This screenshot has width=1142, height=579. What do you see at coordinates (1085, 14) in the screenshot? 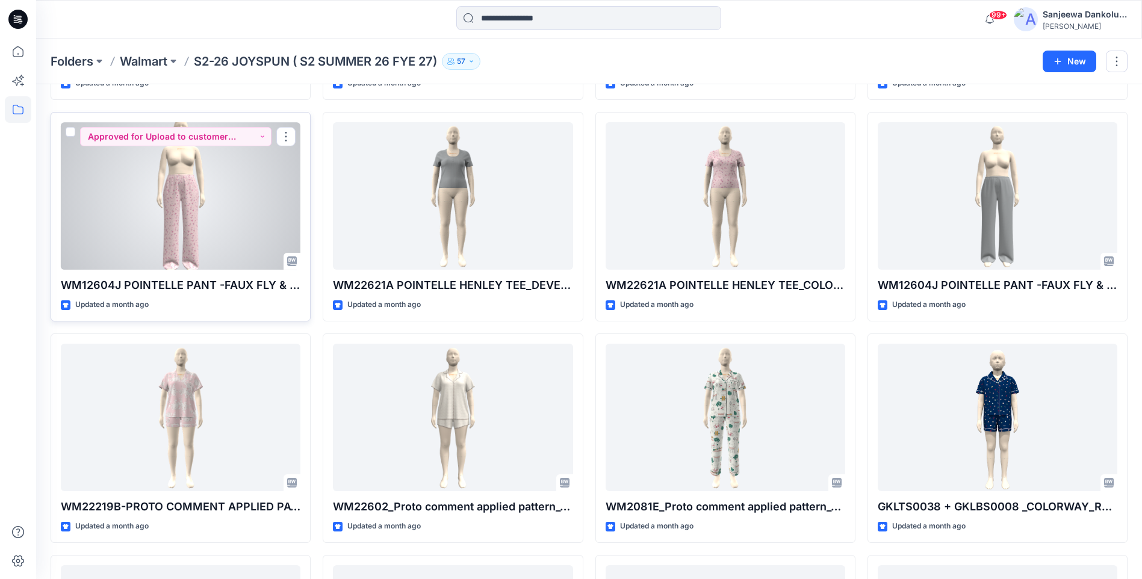
I see `div: Sanjeewa Dankoluwage` at bounding box center [1085, 14].